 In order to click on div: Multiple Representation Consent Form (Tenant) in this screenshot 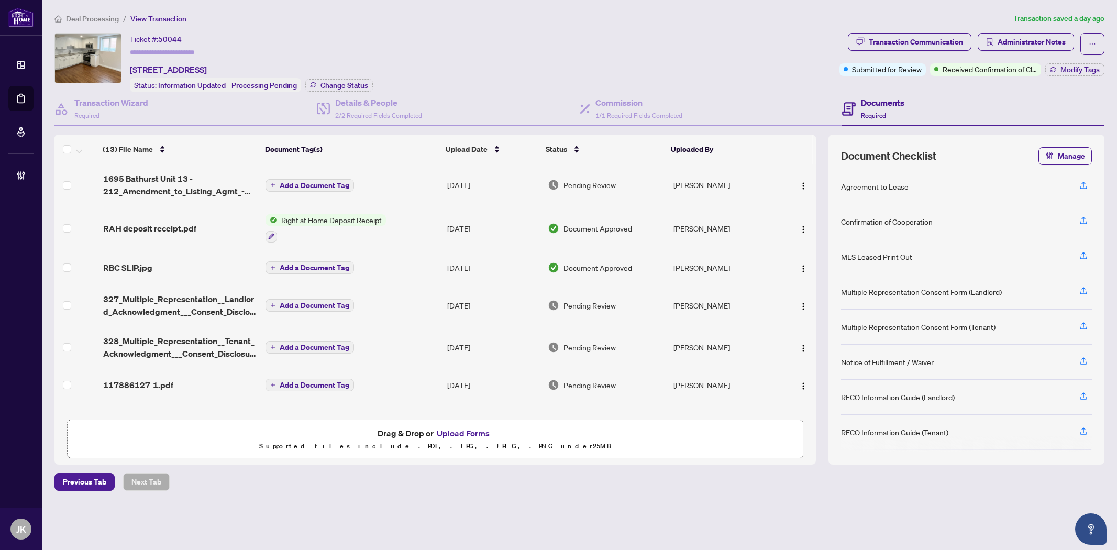, I will do `click(918, 327)`.